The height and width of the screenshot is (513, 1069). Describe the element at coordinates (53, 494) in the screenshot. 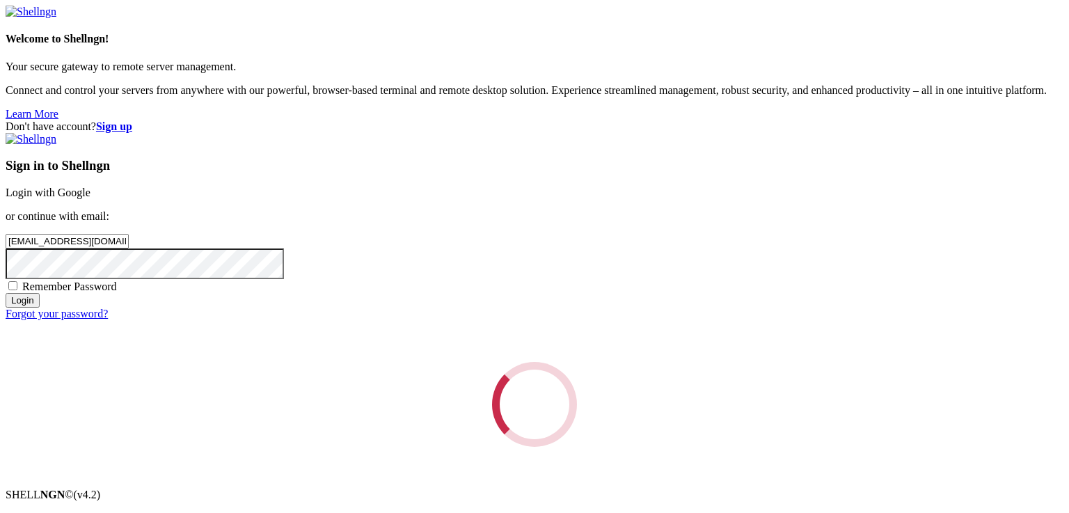

I see `b: NGN` at that location.